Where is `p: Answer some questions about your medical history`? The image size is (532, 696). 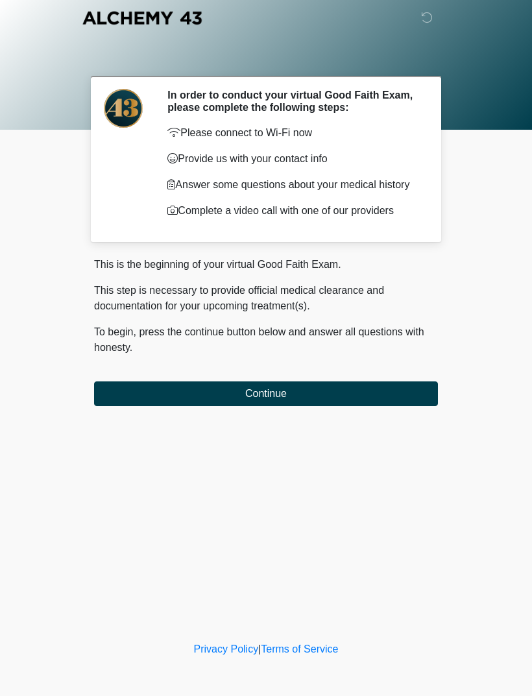
p: Answer some questions about your medical history is located at coordinates (293, 185).